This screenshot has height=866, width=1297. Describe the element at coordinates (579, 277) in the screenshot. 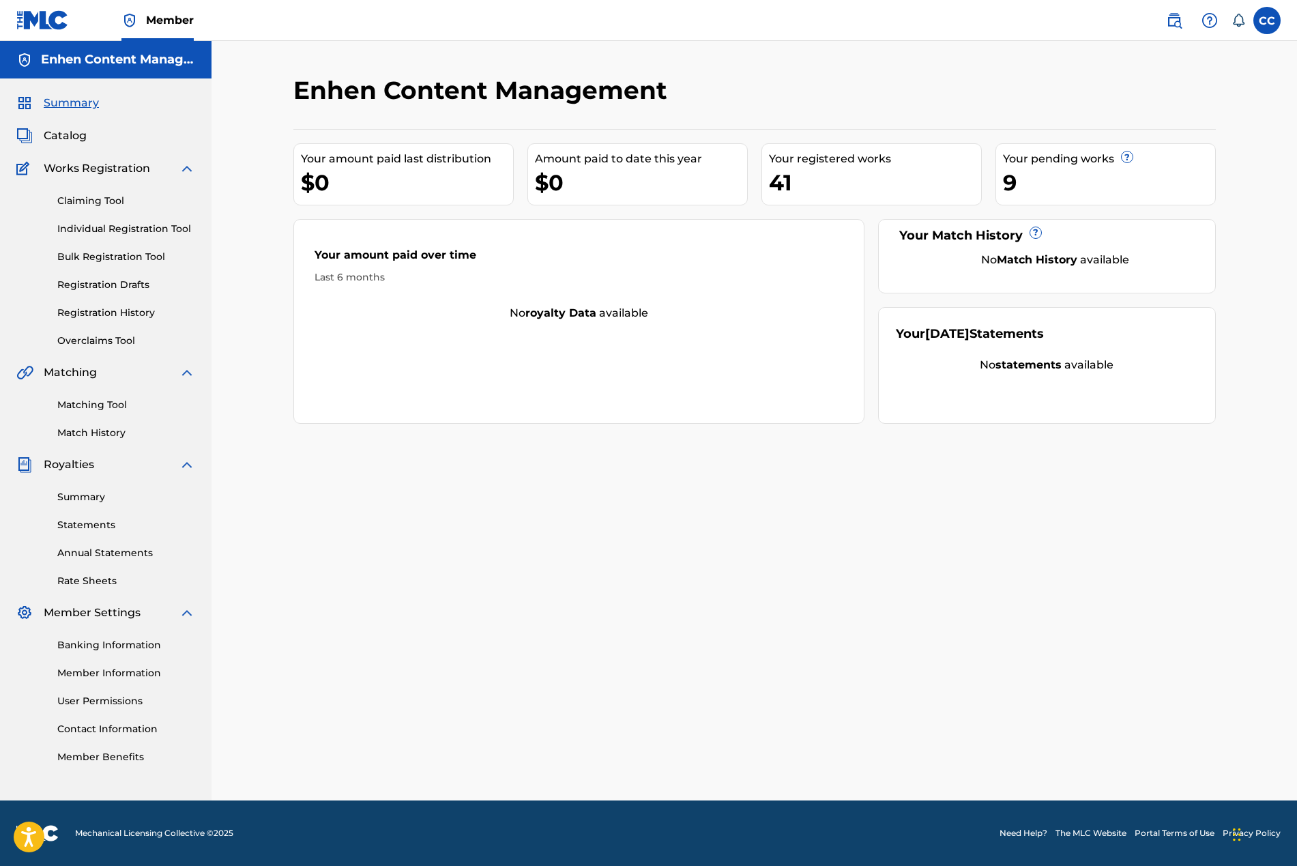

I see `div: Last 6 months` at that location.